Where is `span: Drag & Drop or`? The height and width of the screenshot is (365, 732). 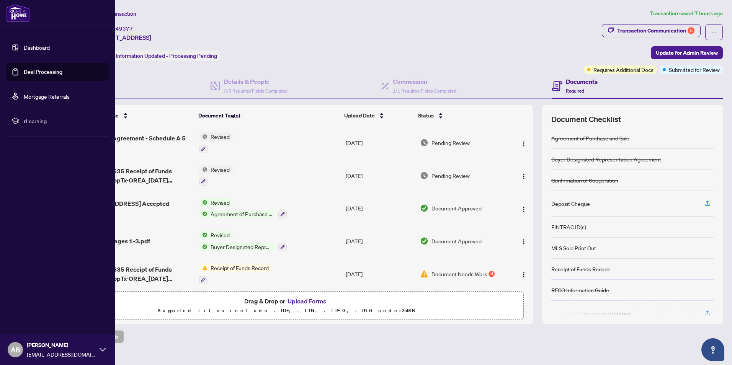 span: Drag & Drop or is located at coordinates (287, 301).